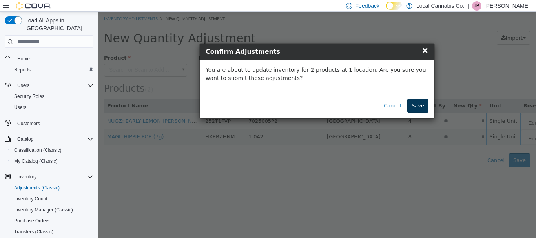 The image size is (536, 238). I want to click on p: Local Cannabis Co., so click(440, 6).